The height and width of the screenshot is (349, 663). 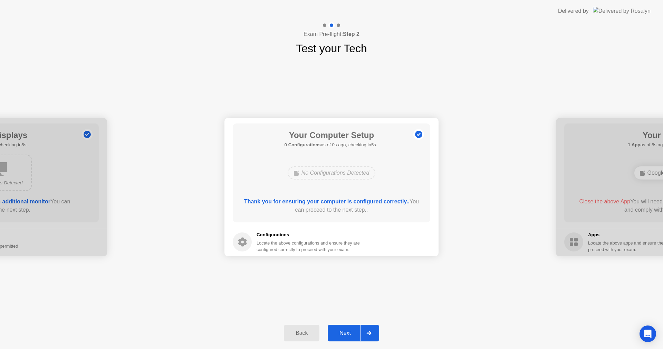 What do you see at coordinates (332, 34) in the screenshot?
I see `h4: Exam Pre-flight:` at bounding box center [332, 34].